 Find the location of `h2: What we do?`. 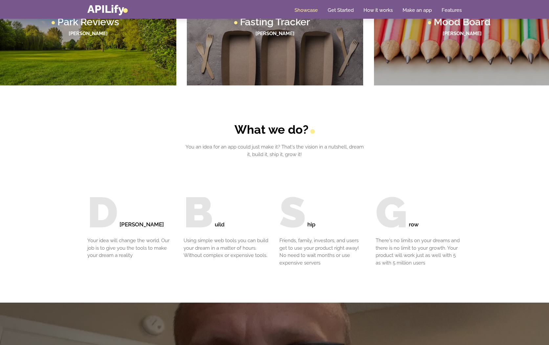

h2: What we do? is located at coordinates (275, 129).